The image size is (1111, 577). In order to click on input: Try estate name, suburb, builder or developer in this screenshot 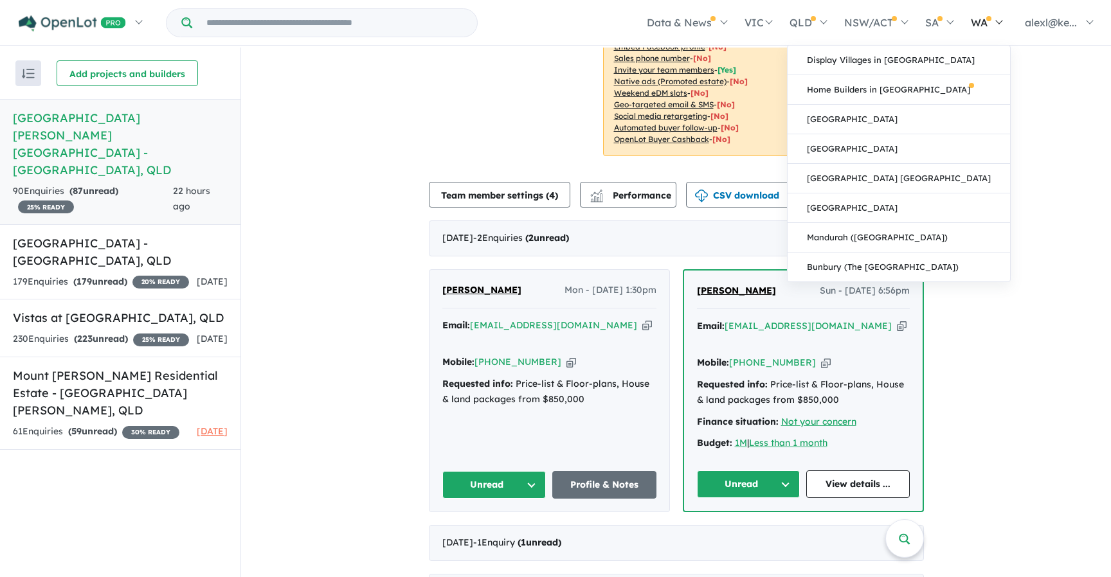, I will do `click(334, 23)`.